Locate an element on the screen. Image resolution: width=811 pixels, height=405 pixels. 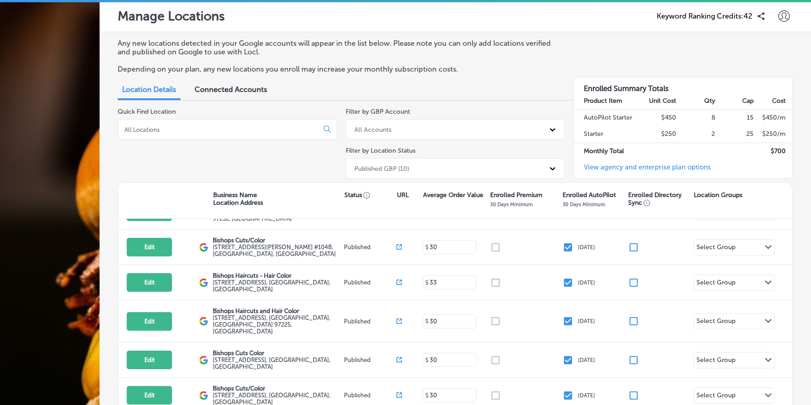
p: Status is located at coordinates (371, 195).